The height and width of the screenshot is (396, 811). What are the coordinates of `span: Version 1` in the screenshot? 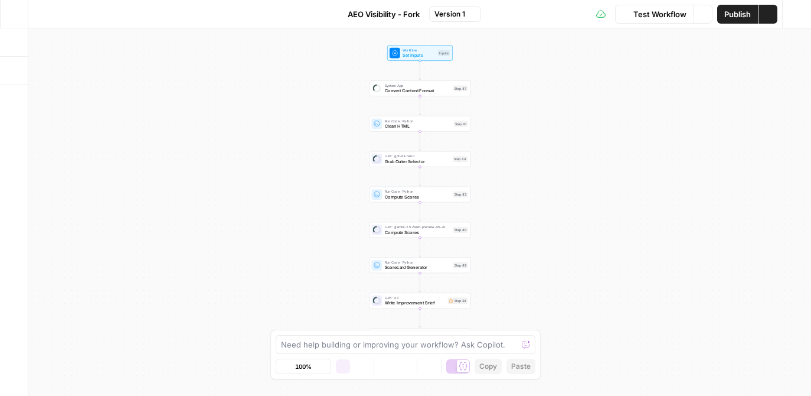 It's located at (450, 14).